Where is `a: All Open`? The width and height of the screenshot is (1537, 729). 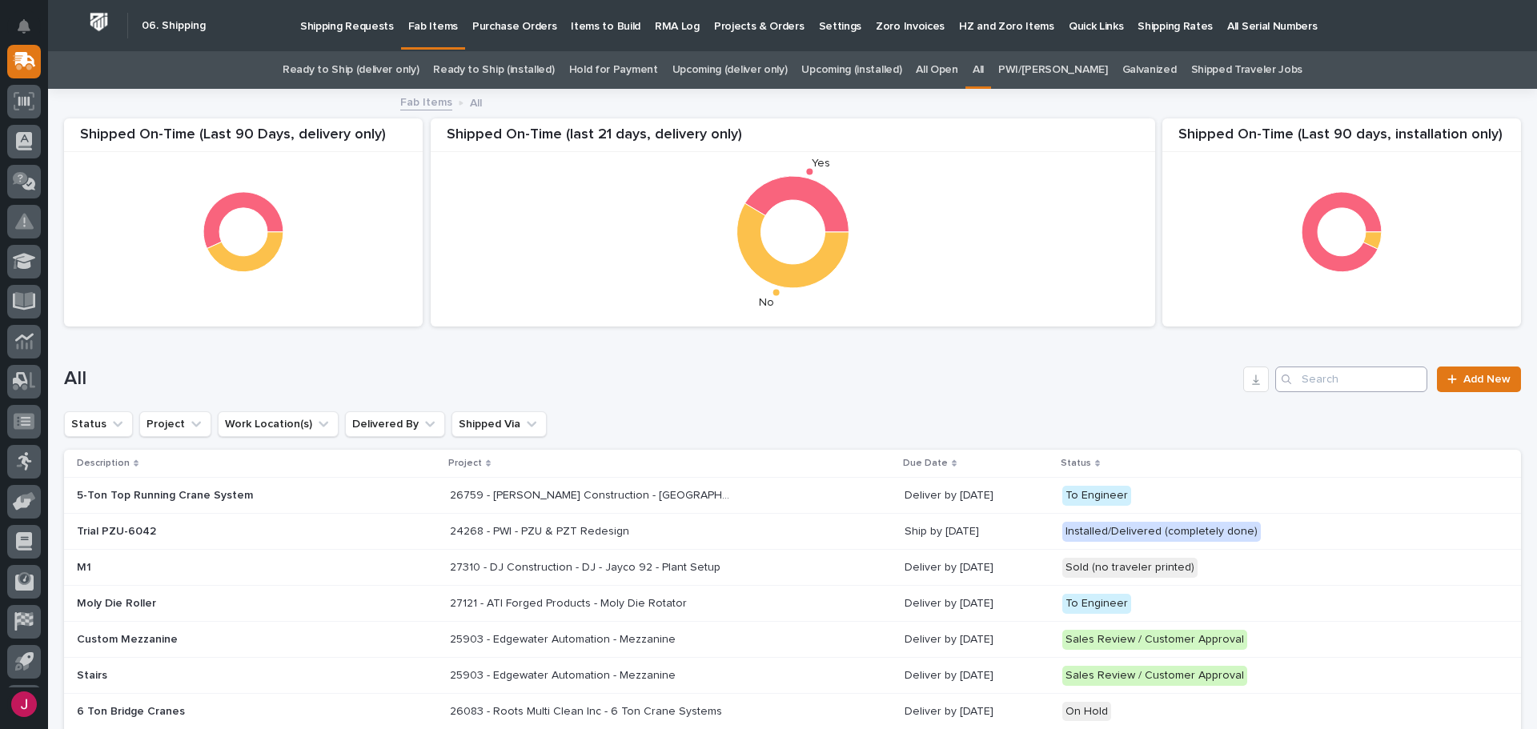
a: All Open is located at coordinates (937, 70).